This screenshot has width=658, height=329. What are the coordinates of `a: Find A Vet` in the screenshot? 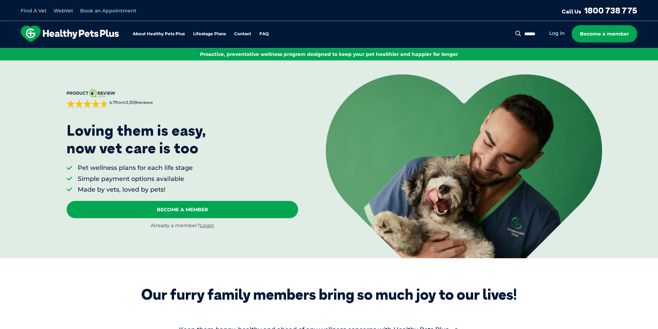 It's located at (33, 11).